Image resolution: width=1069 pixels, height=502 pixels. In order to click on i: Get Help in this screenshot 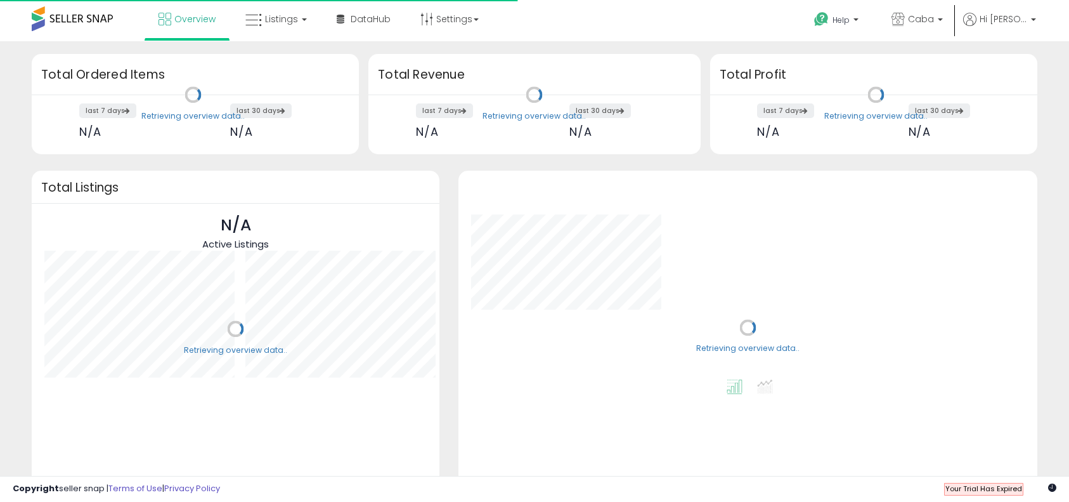, I will do `click(821, 19)`.